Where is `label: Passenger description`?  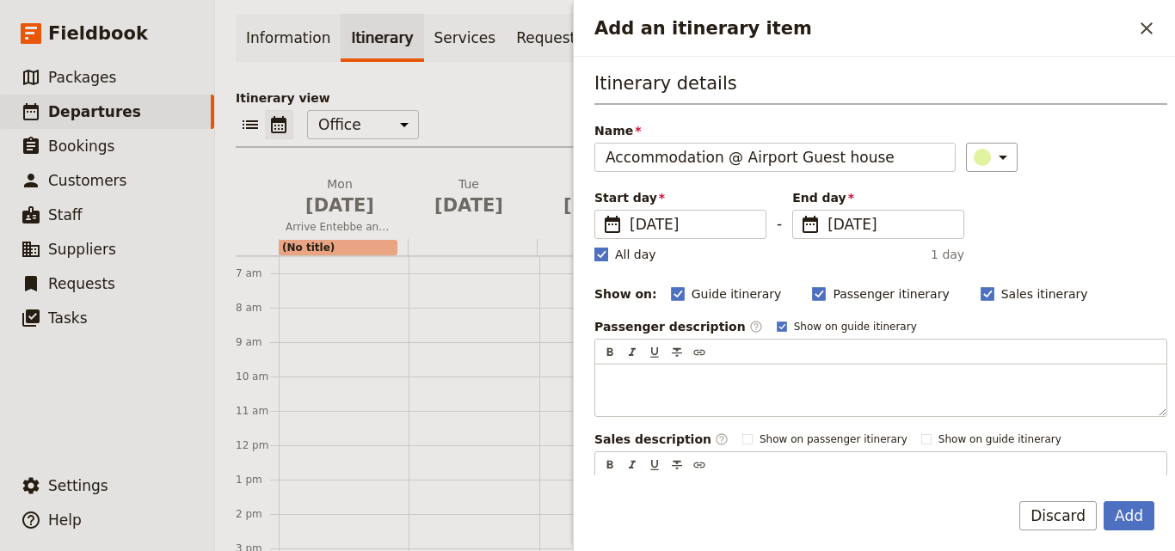
label: Passenger description is located at coordinates (679, 327).